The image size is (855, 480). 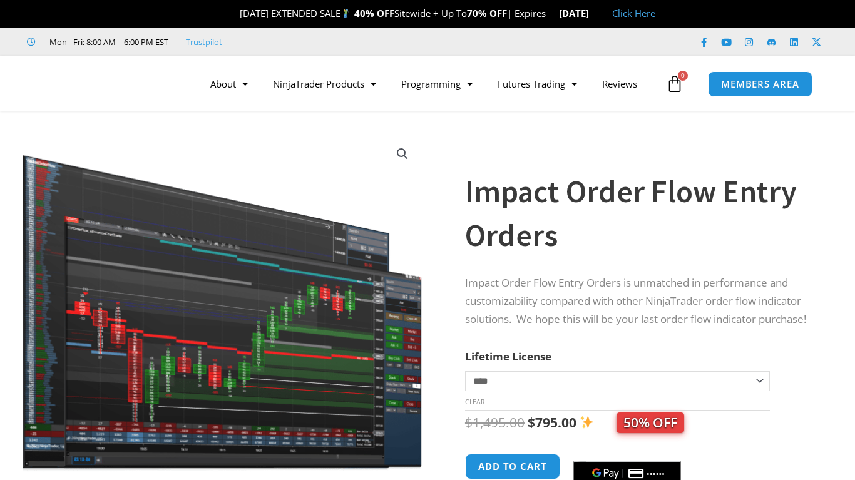 I want to click on a: NinjaTrader Products, so click(x=324, y=84).